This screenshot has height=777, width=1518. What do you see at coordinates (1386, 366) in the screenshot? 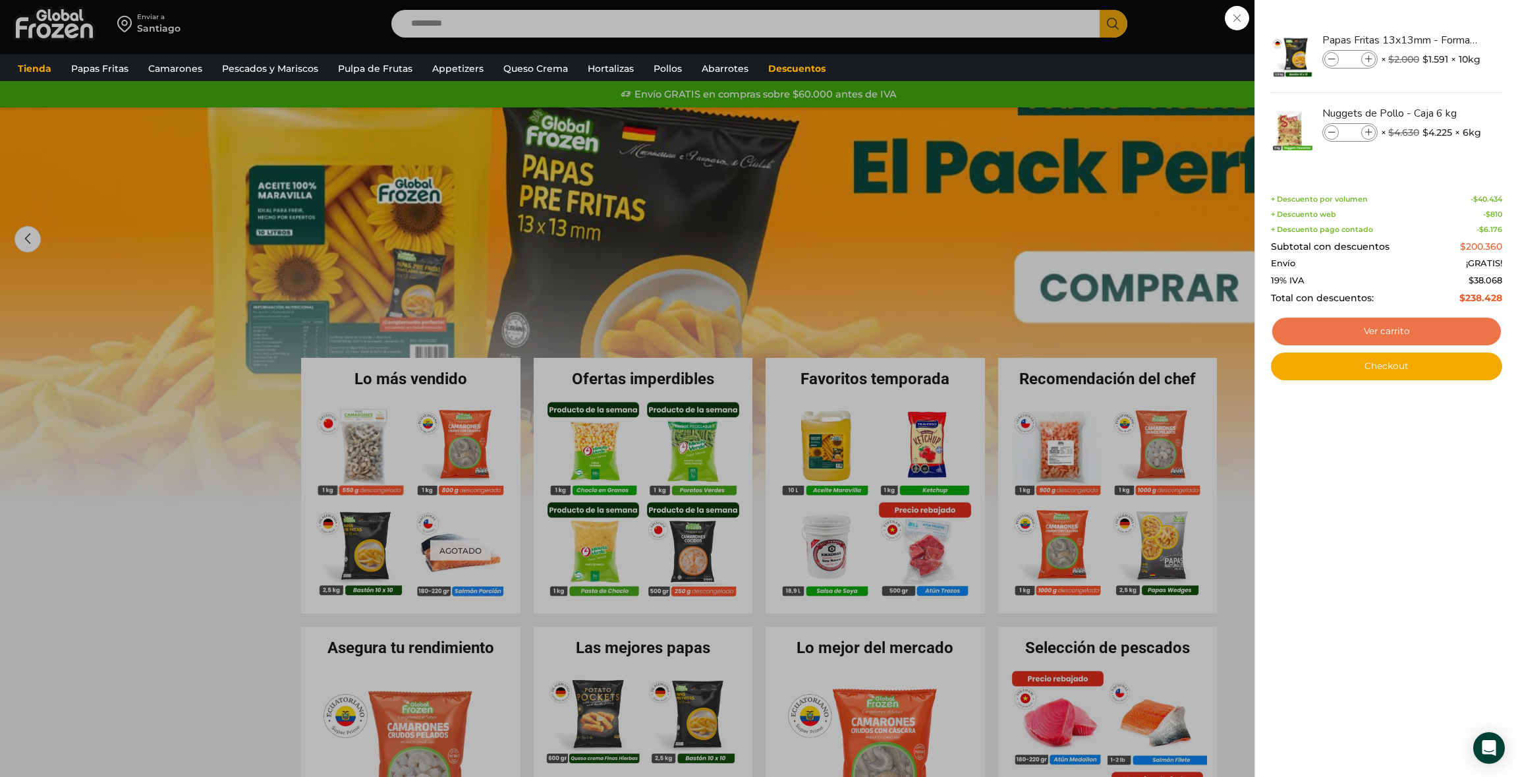
I see `a: Checkout` at bounding box center [1386, 366].